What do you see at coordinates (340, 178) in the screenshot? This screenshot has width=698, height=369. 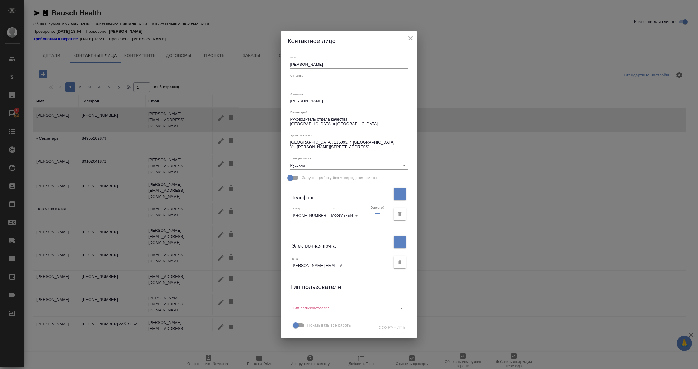 I see `span: Запуск в работу без утверждения сметы` at bounding box center [340, 178].